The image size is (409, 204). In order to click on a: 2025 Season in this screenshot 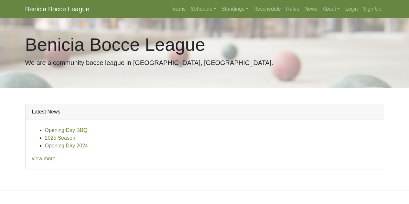, I will do `click(60, 138)`.